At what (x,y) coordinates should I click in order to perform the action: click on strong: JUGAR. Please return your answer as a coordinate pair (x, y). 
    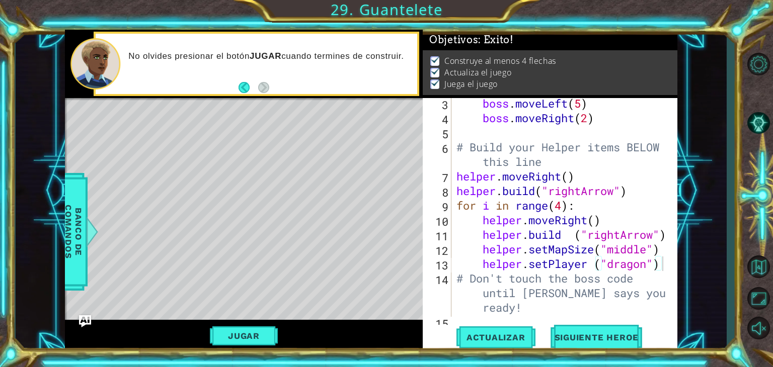
    Looking at the image, I should click on (265, 56).